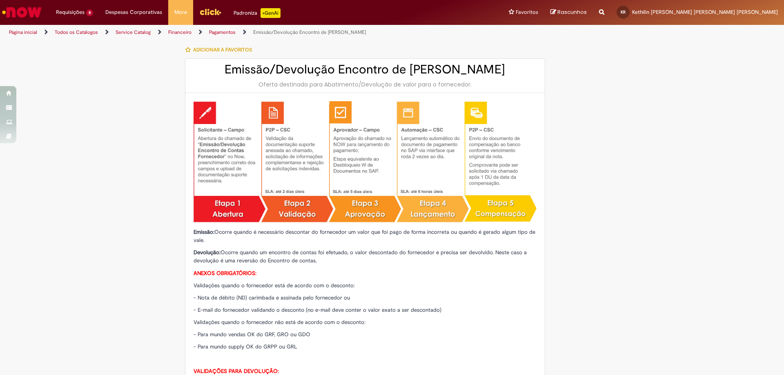 This screenshot has height=375, width=784. Describe the element at coordinates (180, 12) in the screenshot. I see `span: More` at that location.